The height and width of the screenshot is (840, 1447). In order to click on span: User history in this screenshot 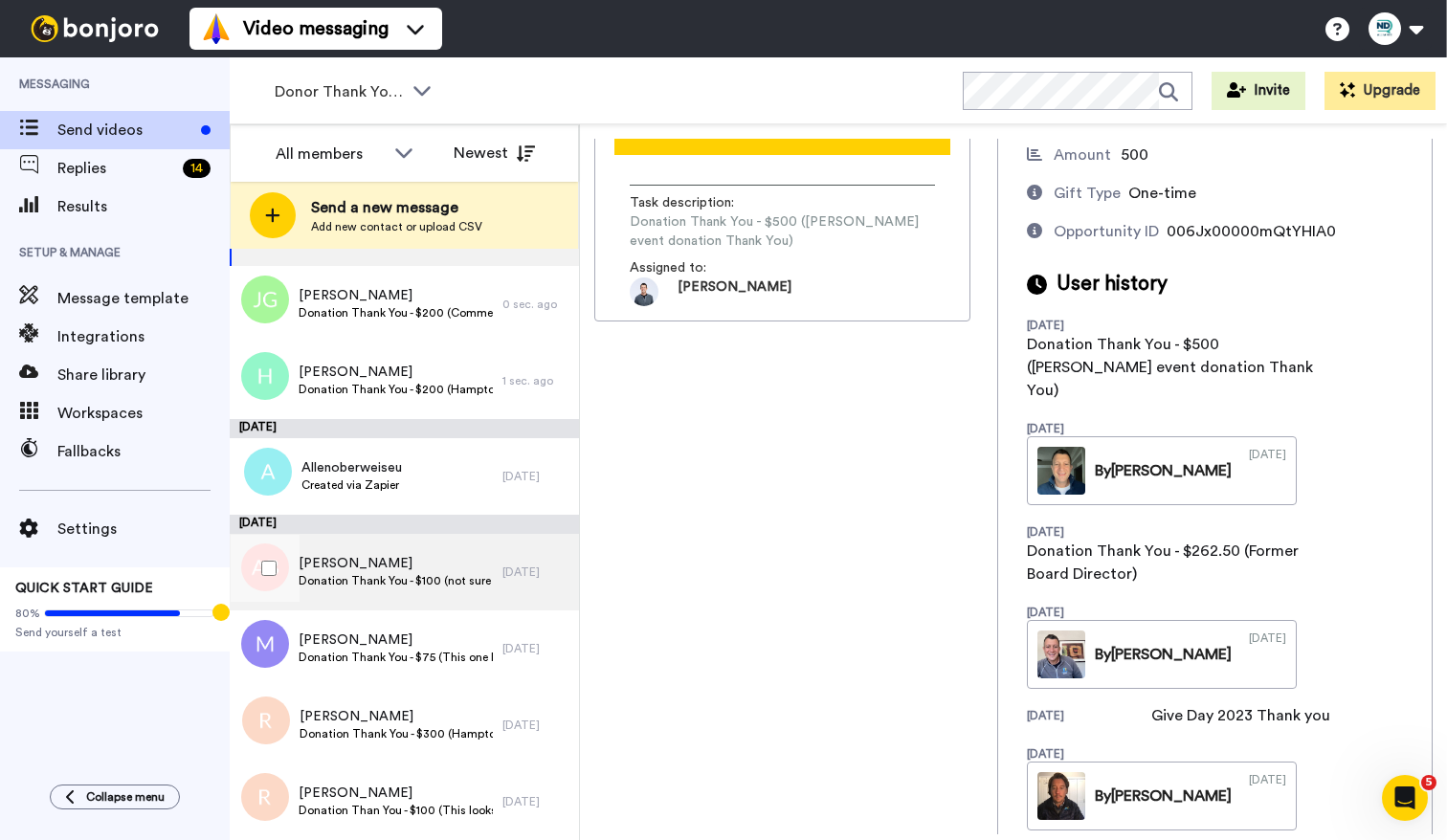, I will do `click(1111, 284)`.